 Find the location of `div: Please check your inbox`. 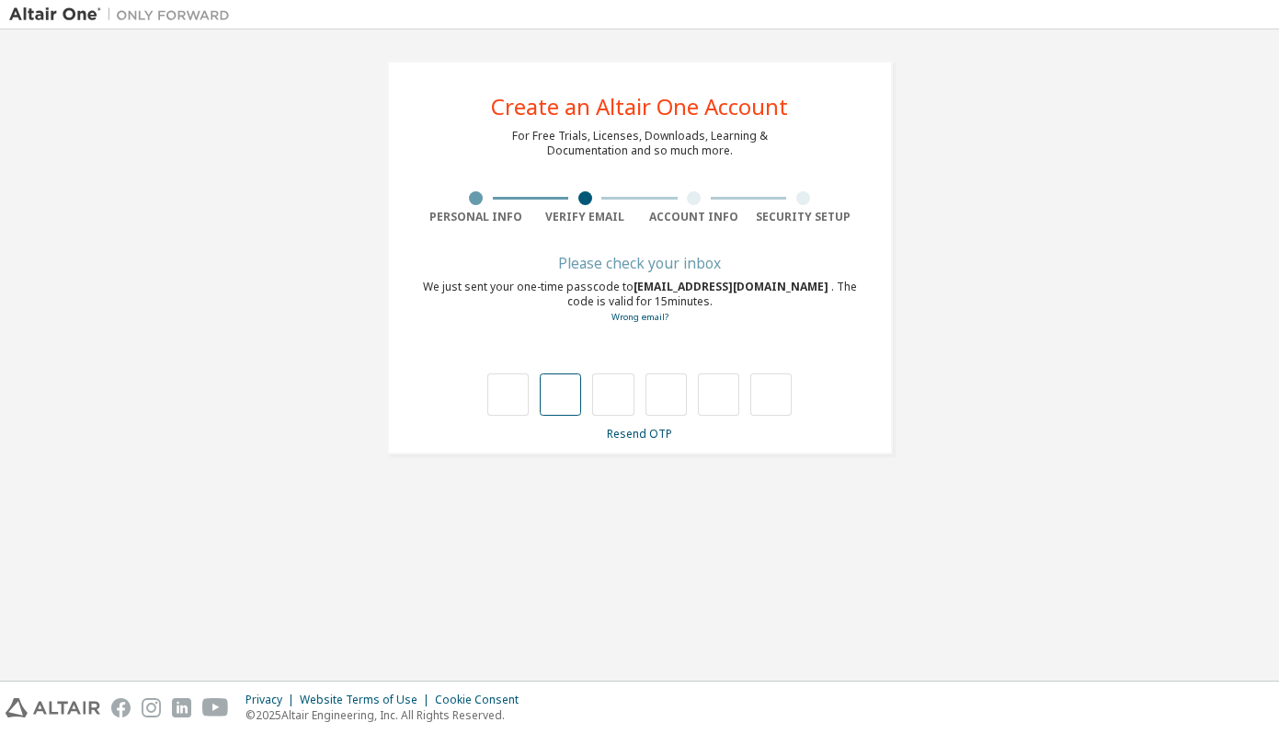

div: Please check your inbox is located at coordinates (640, 263).